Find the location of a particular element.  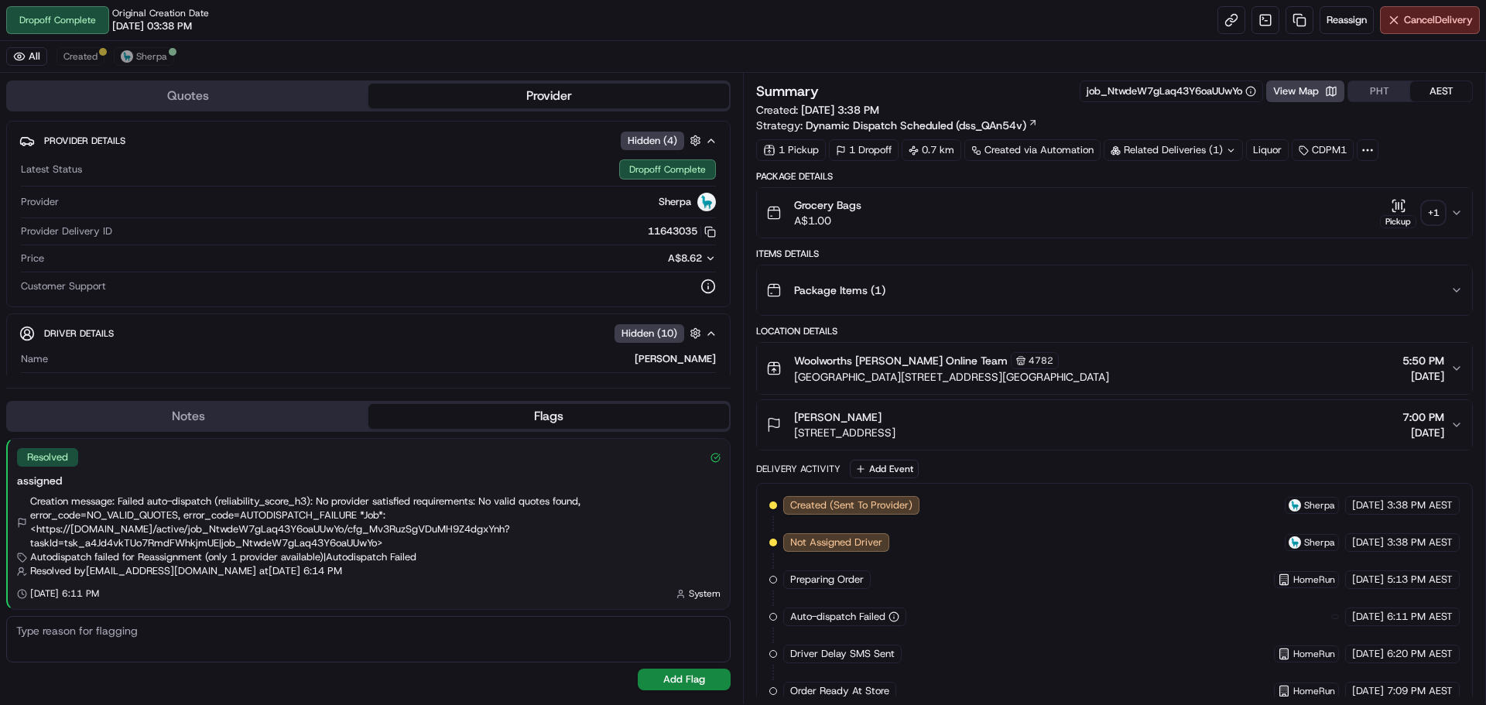

button: Hidden (4) is located at coordinates (663, 140).